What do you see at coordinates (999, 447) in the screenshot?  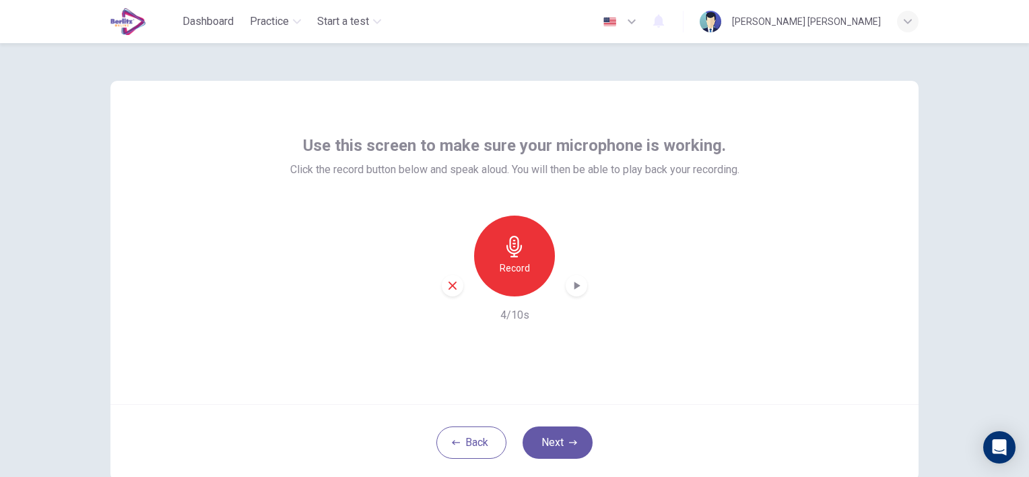 I see `div: Open Intercom Messenger` at bounding box center [999, 447].